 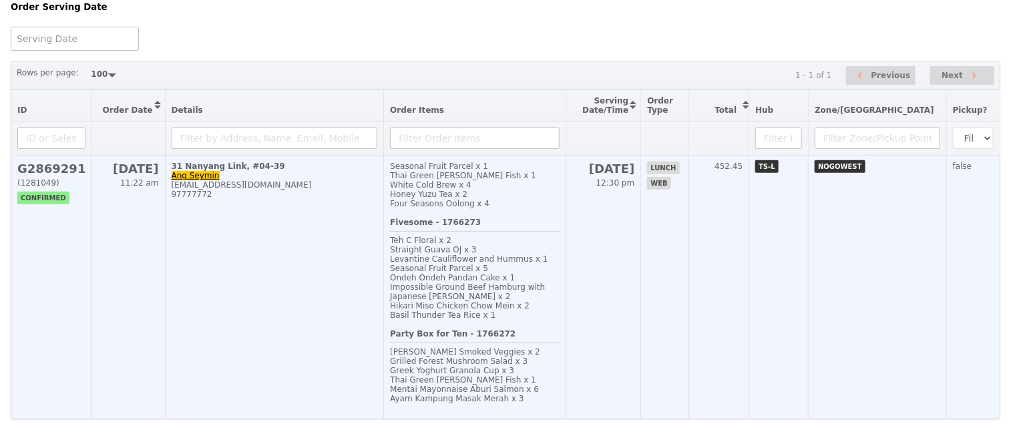 What do you see at coordinates (970, 110) in the screenshot?
I see `span: Pickup?` at bounding box center [970, 110].